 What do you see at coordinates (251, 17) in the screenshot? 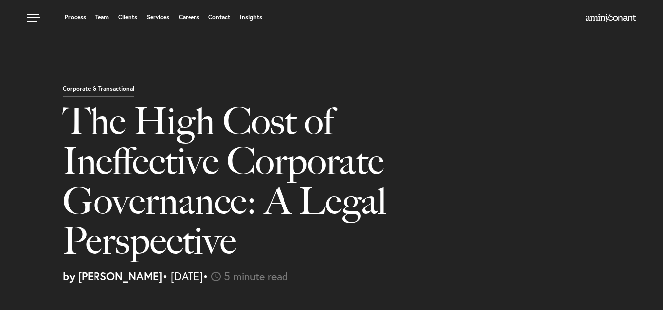
I see `a: Insights` at bounding box center [251, 17].